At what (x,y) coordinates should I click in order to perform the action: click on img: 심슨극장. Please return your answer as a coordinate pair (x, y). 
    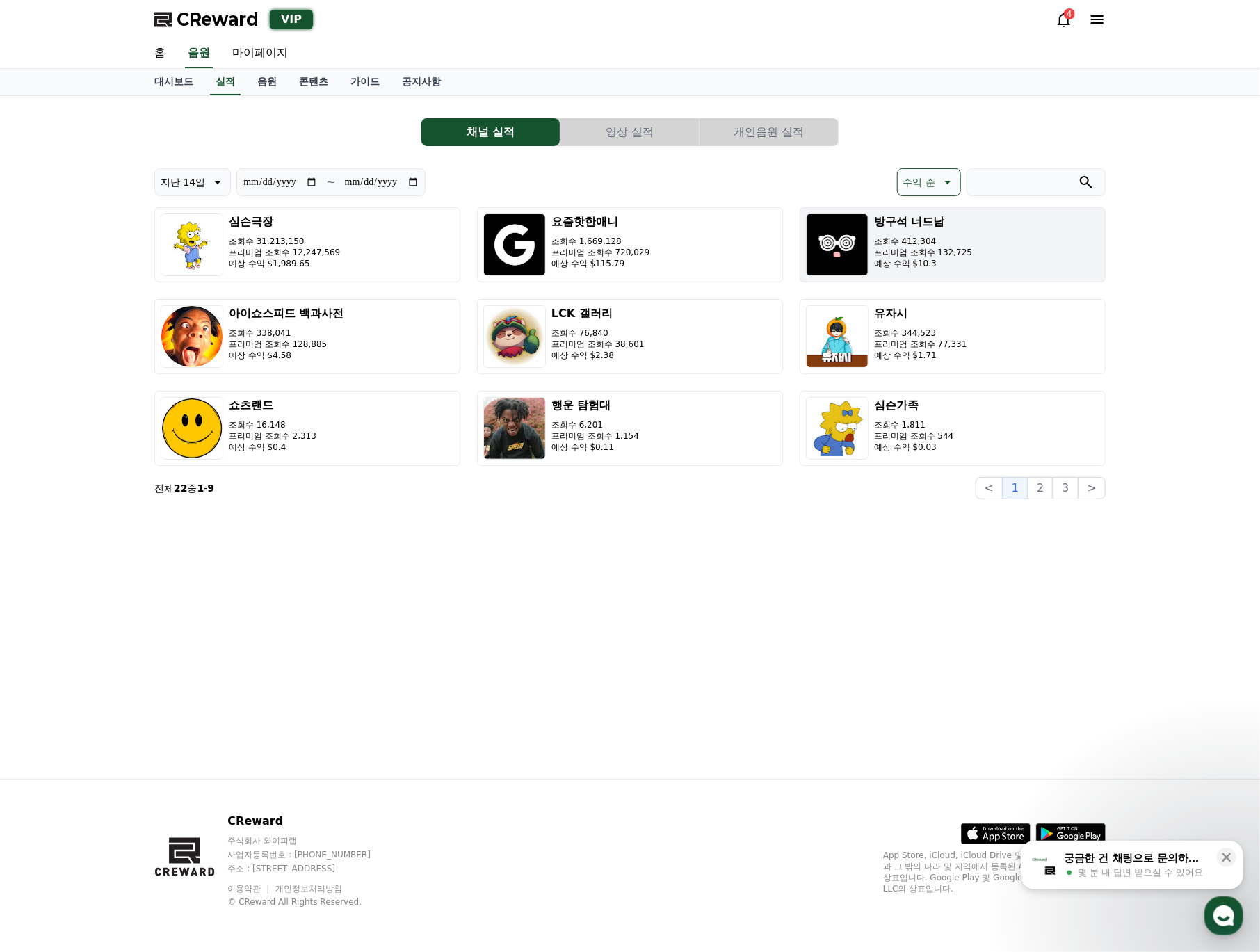
    Looking at the image, I should click on (192, 244).